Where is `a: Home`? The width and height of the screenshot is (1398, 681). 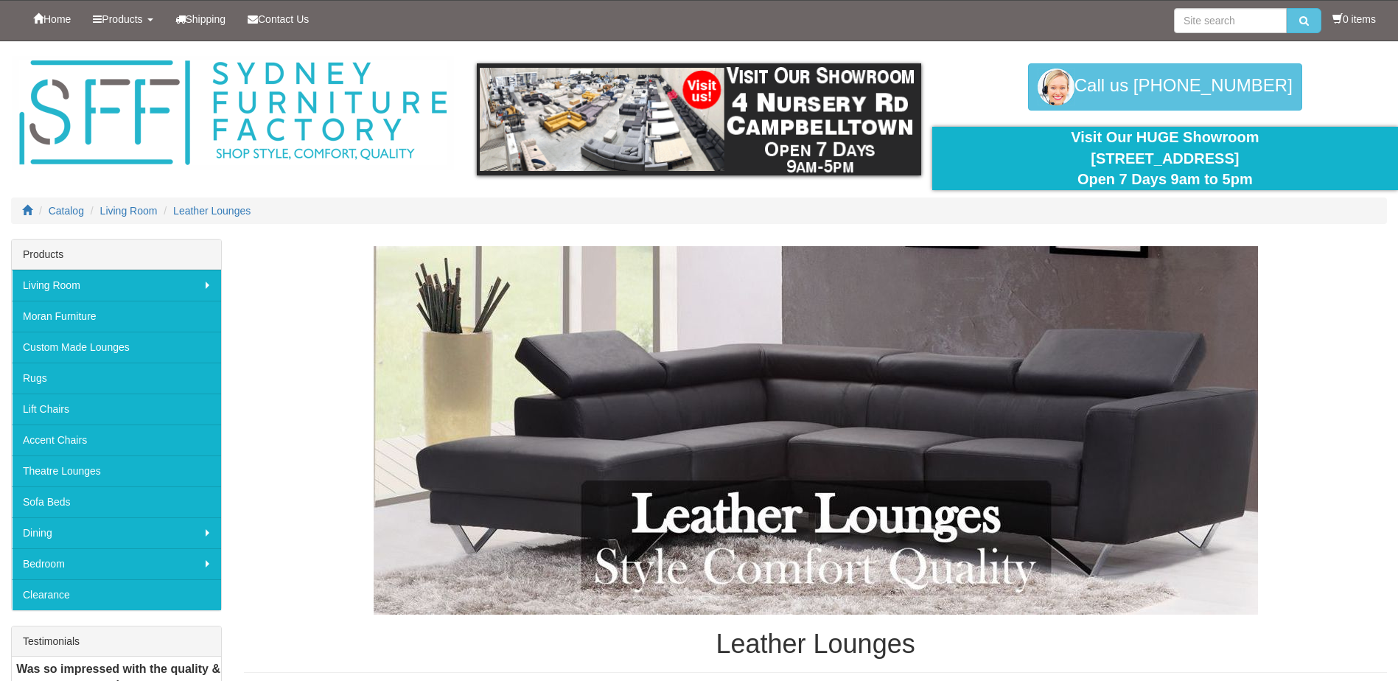
a: Home is located at coordinates (52, 19).